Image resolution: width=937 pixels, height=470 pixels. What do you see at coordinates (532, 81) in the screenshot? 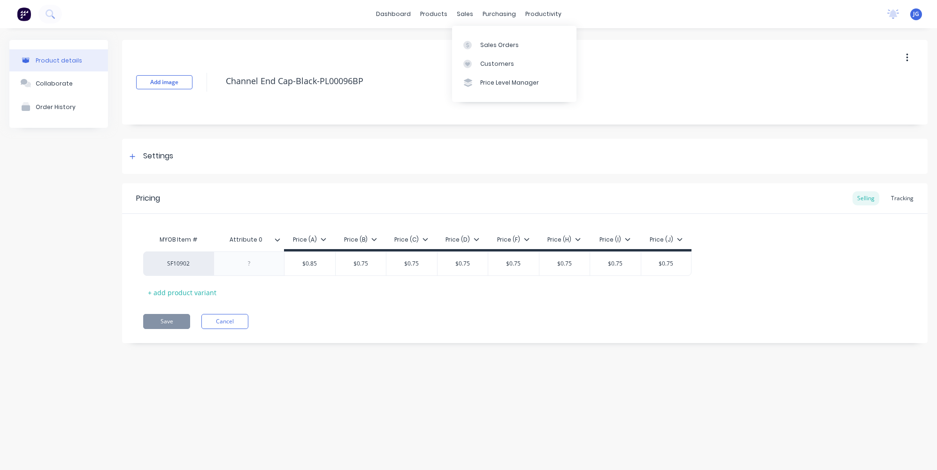
I see `textarea: Channel End Cap-Black-PL00096BP` at bounding box center [532, 81].